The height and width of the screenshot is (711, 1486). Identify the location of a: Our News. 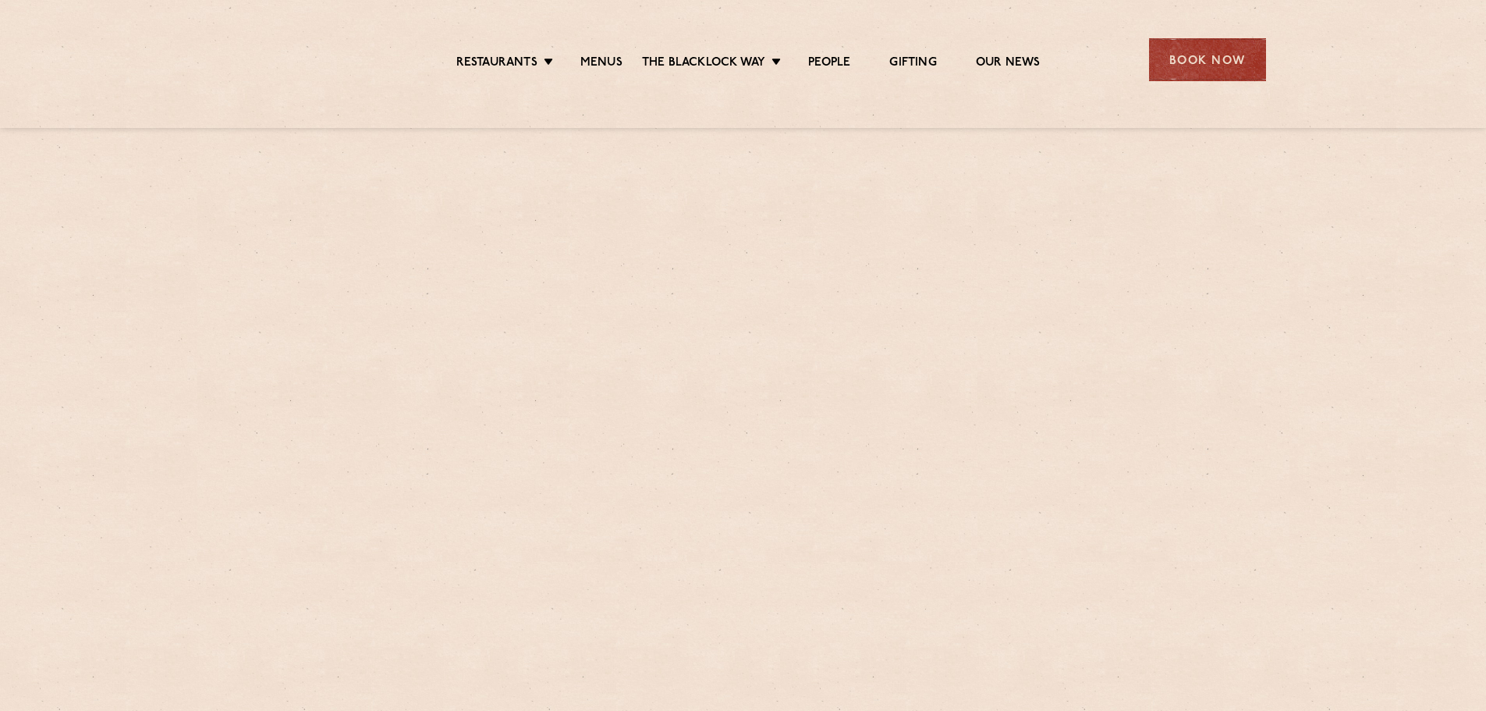
(1008, 64).